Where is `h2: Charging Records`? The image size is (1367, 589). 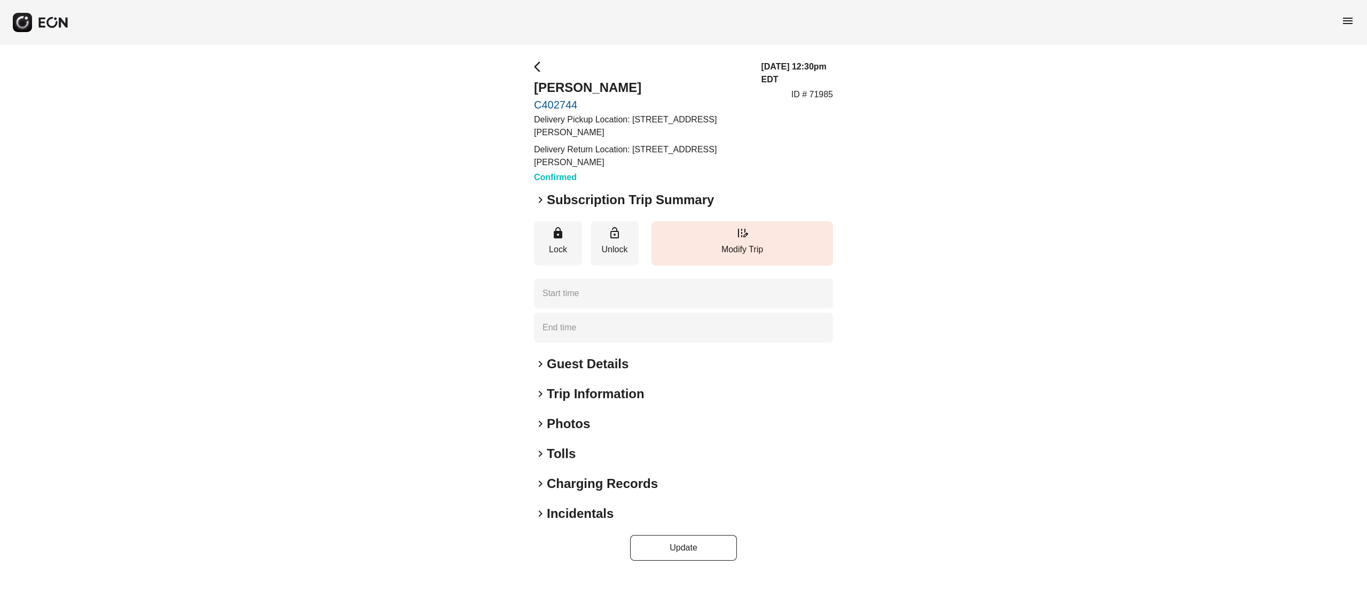 h2: Charging Records is located at coordinates (602, 483).